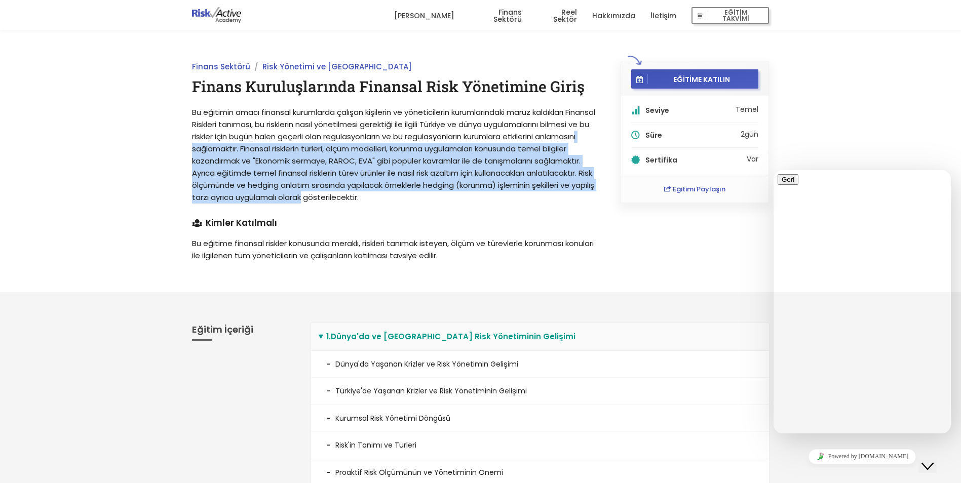 The height and width of the screenshot is (483, 961). What do you see at coordinates (540, 364) in the screenshot?
I see `li: Dünya'da Yaşanan Krizler ve Risk Yönetimin Gelişimi` at bounding box center [540, 364].